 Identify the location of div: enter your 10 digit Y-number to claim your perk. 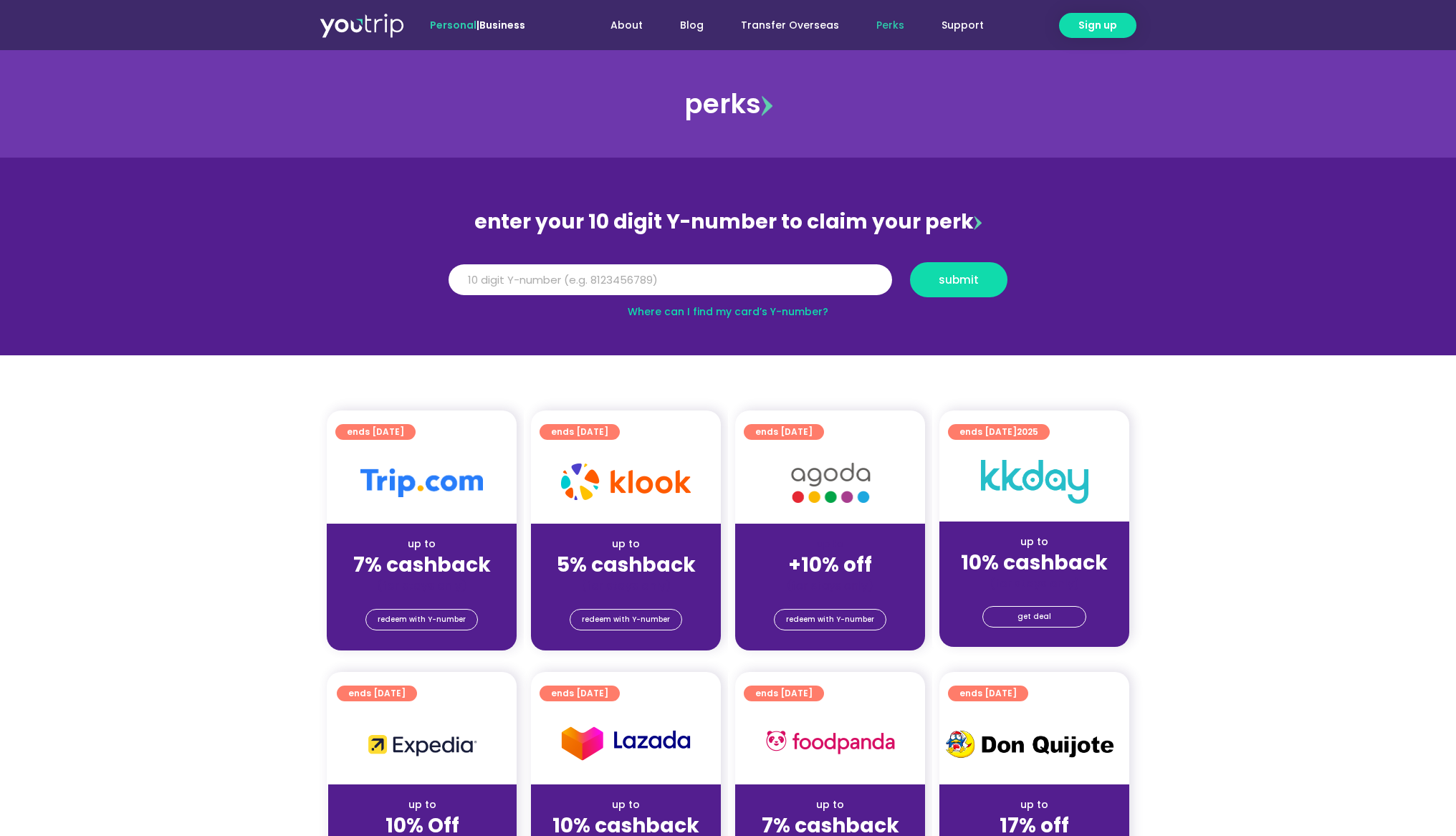
(728, 222).